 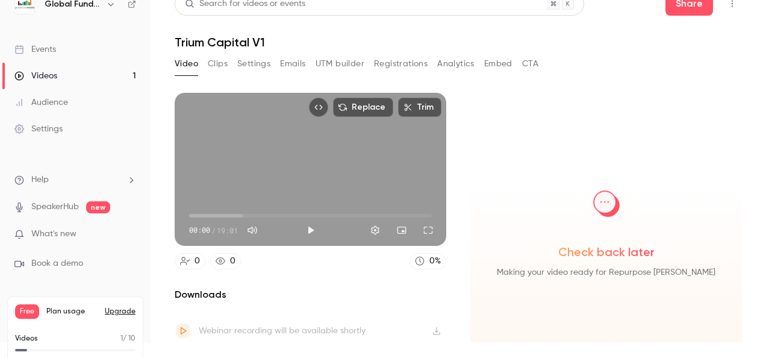 What do you see at coordinates (282, 330) in the screenshot?
I see `div: Webinar recording will be available shortly` at bounding box center [282, 330].